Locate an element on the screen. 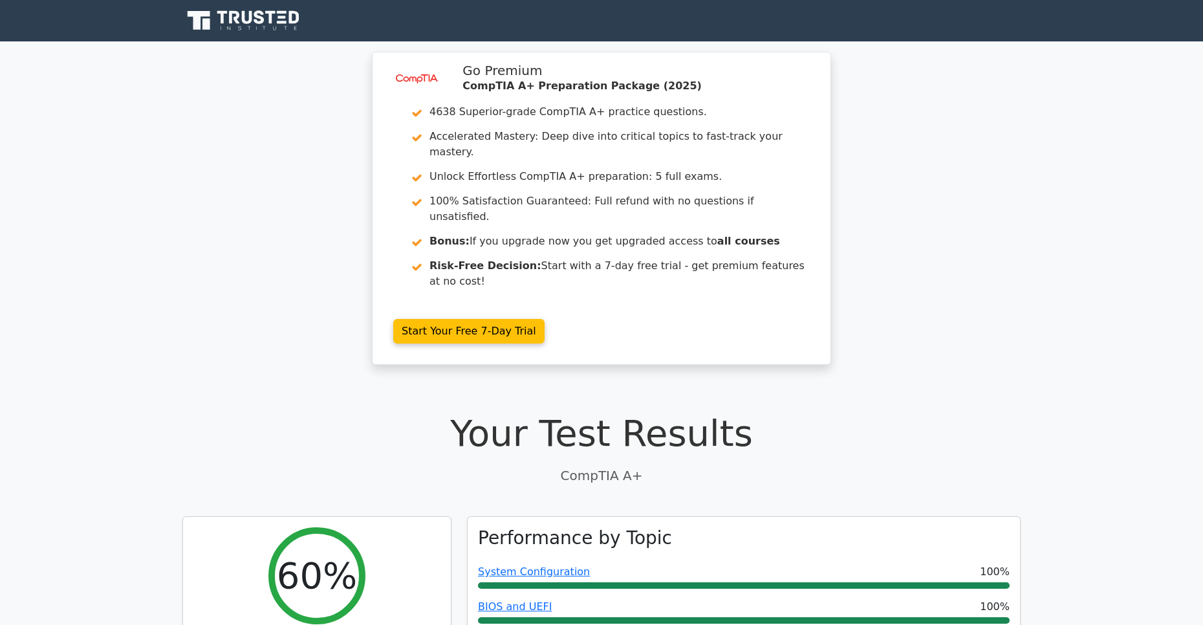 Image resolution: width=1203 pixels, height=625 pixels. a: Start Your Free 7-Day Trial is located at coordinates (469, 331).